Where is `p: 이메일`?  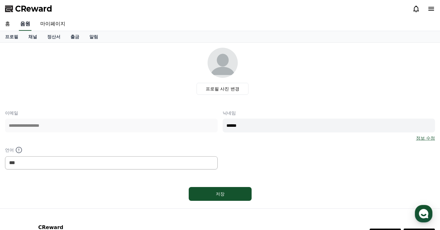 p: 이메일 is located at coordinates (111, 113).